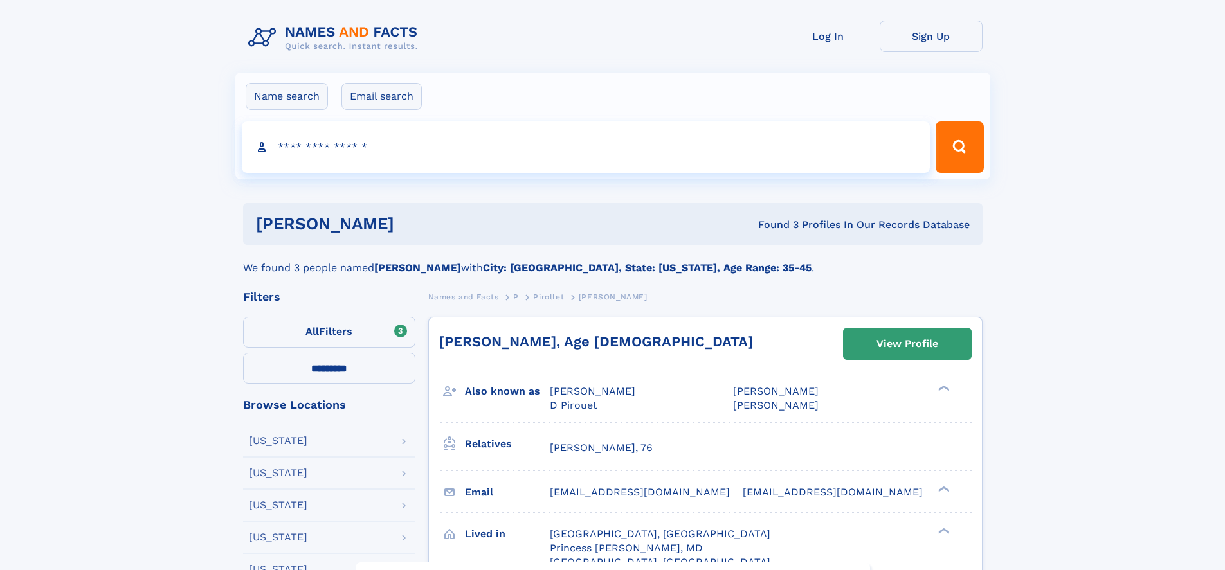 Image resolution: width=1225 pixels, height=570 pixels. Describe the element at coordinates (464, 296) in the screenshot. I see `a: Names and Facts` at that location.